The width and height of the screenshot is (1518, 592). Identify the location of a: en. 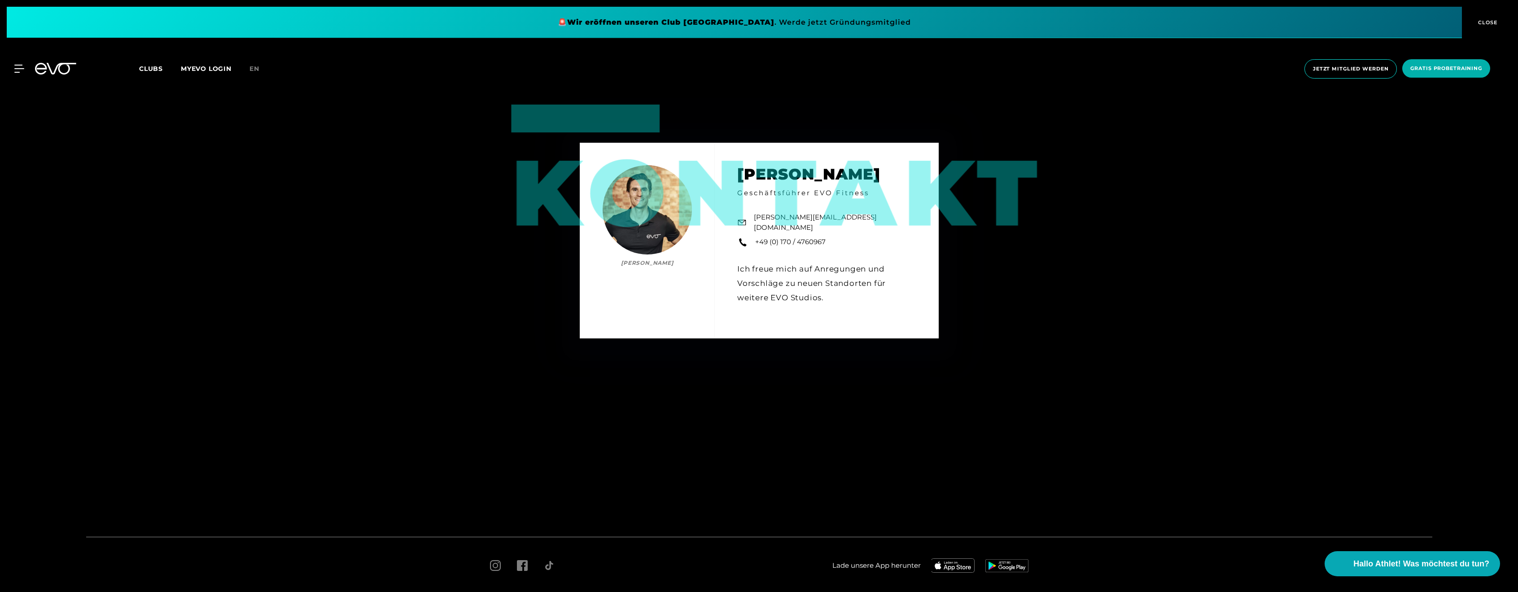
(260, 69).